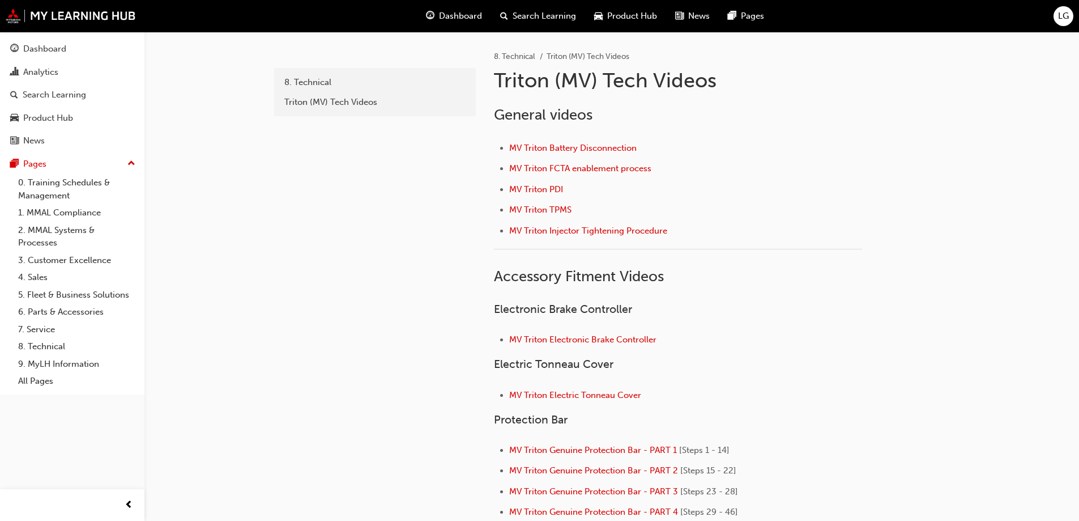  What do you see at coordinates (1063, 16) in the screenshot?
I see `span: LG` at bounding box center [1063, 16].